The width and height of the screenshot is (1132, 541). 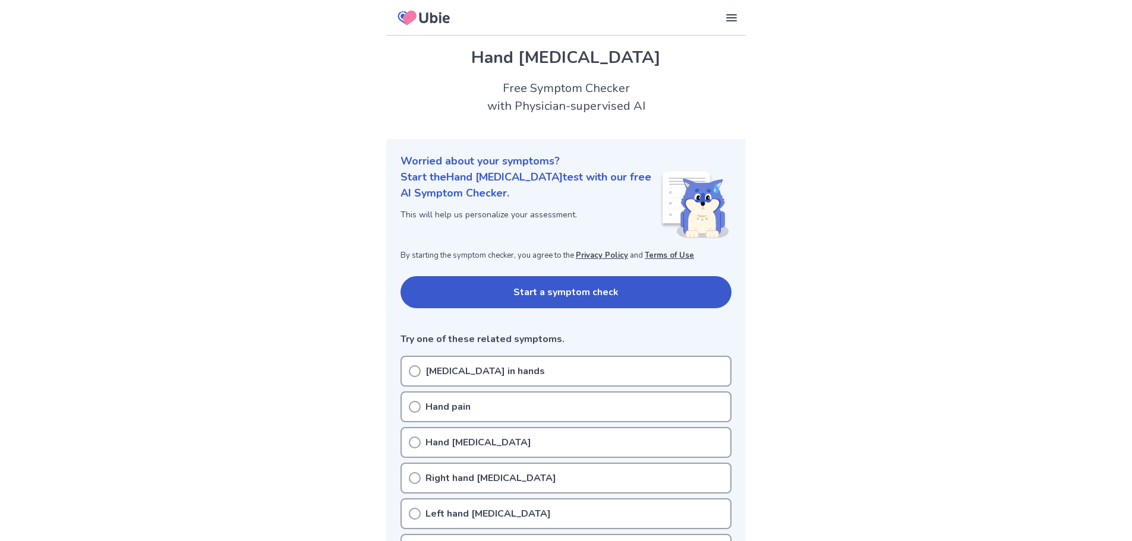 What do you see at coordinates (669, 256) in the screenshot?
I see `a: Terms of Use` at bounding box center [669, 256].